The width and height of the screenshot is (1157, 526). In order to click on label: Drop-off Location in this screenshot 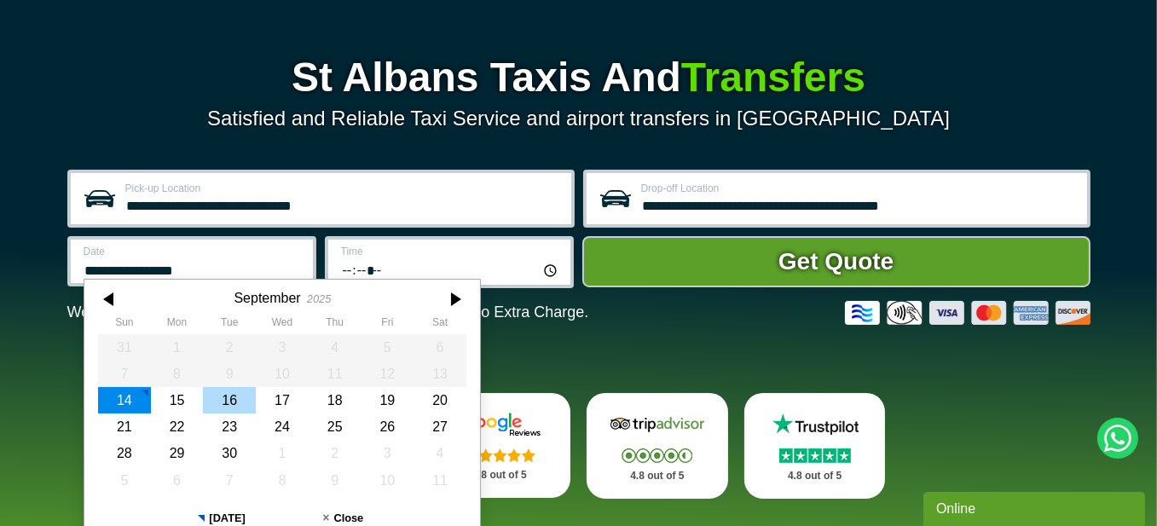, I will do `click(859, 188)`.